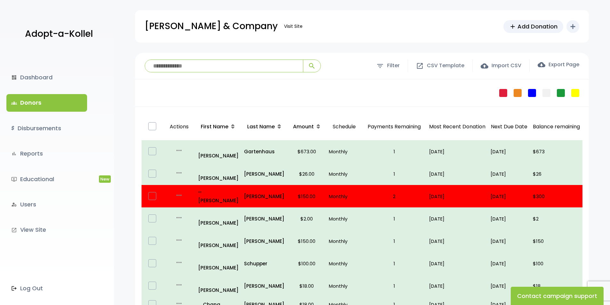  What do you see at coordinates (307, 151) in the screenshot?
I see `p: $673.00` at bounding box center [307, 151].